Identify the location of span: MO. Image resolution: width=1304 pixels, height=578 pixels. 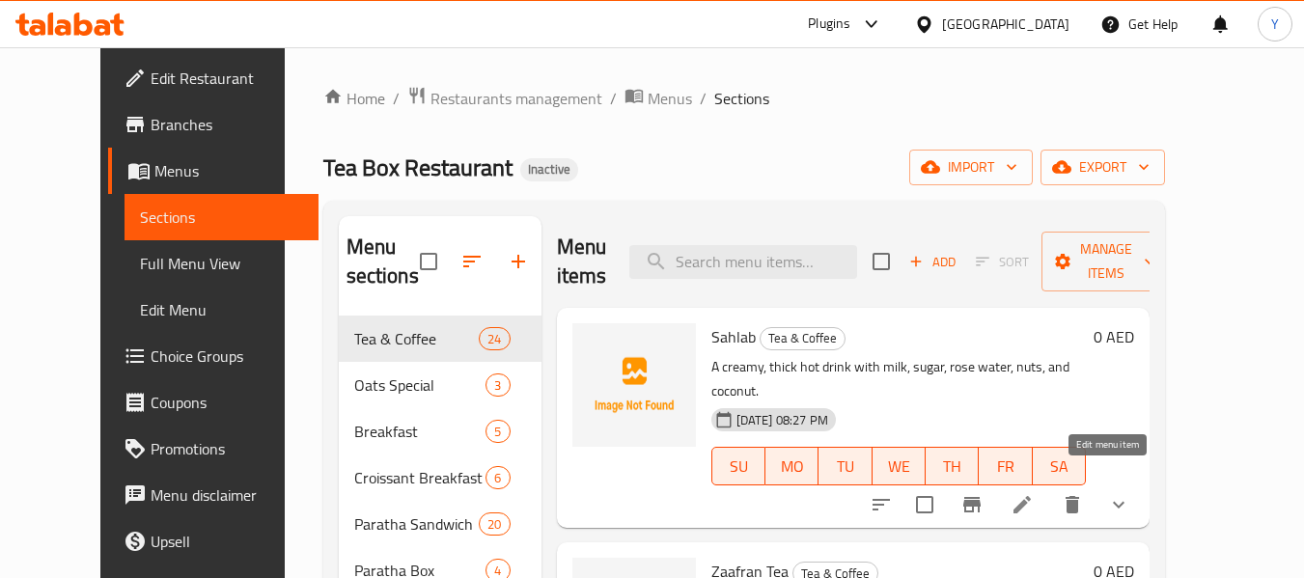
(792, 466).